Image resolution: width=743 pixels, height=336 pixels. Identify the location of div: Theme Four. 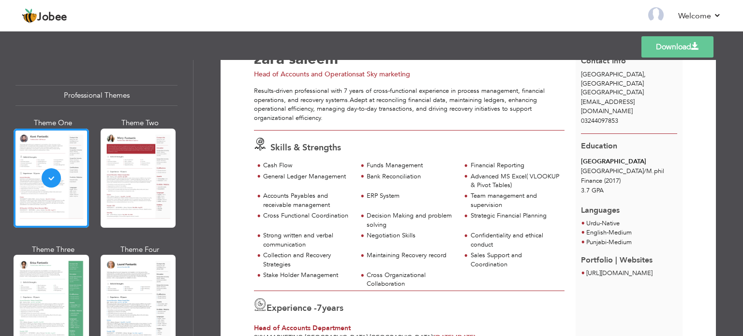
(140, 250).